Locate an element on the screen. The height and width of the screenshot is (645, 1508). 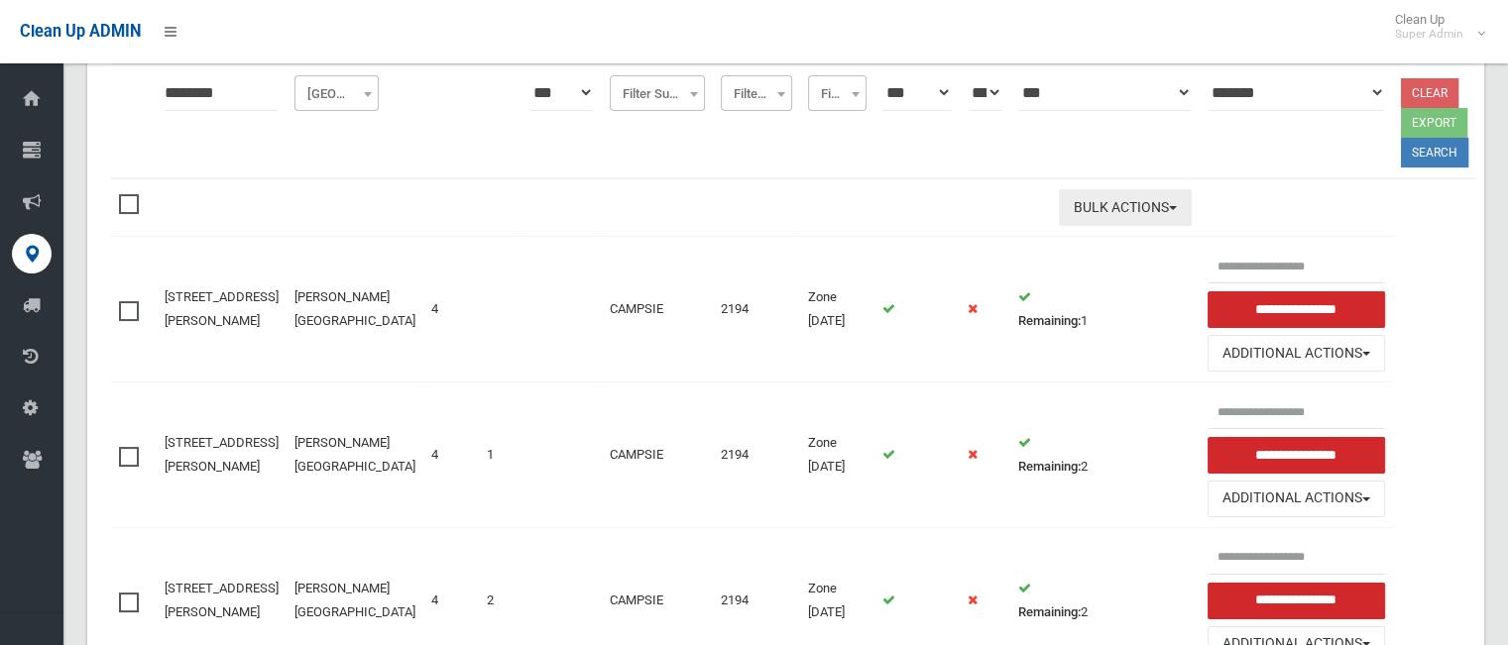
a: Clear is located at coordinates (1430, 93).